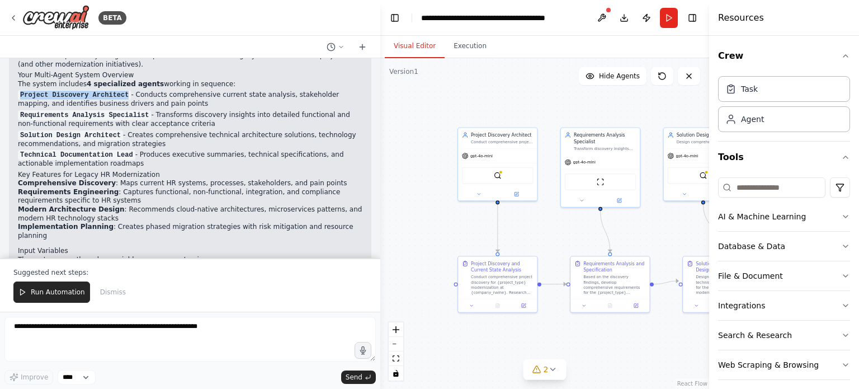  I want to click on a: React Flow attribution, so click(693, 383).